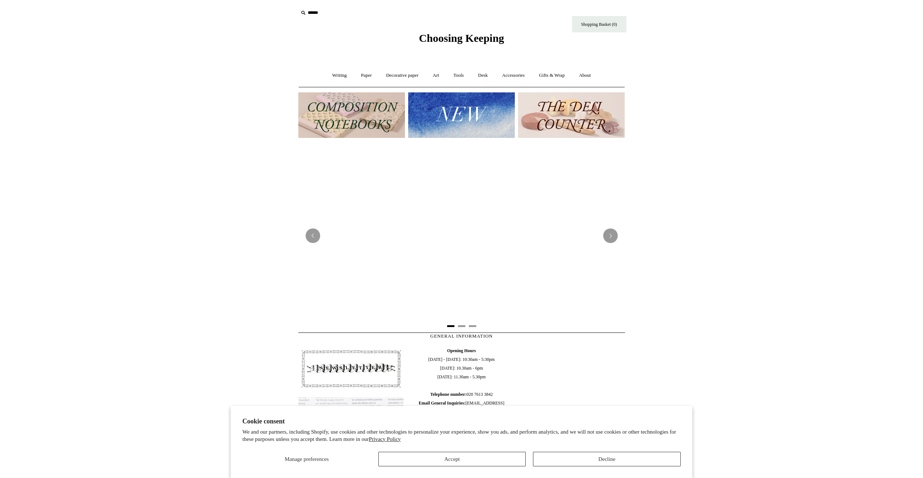 The width and height of the screenshot is (923, 478). Describe the element at coordinates (611, 236) in the screenshot. I see `button: Next` at that location.